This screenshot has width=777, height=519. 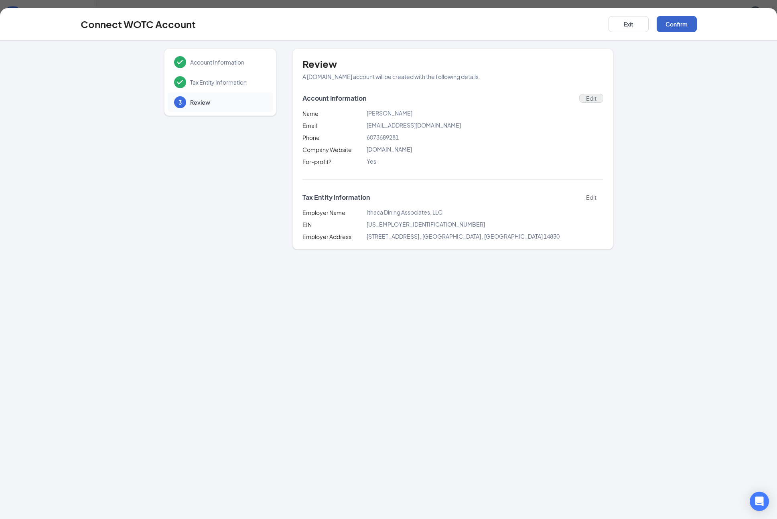 What do you see at coordinates (311, 138) in the screenshot?
I see `span: Phone` at bounding box center [311, 138].